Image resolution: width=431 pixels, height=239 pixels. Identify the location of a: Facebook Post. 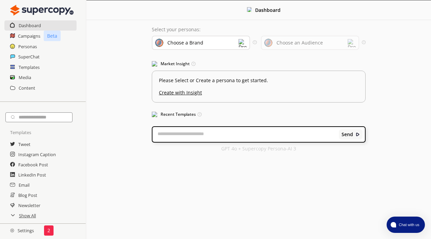
(33, 164).